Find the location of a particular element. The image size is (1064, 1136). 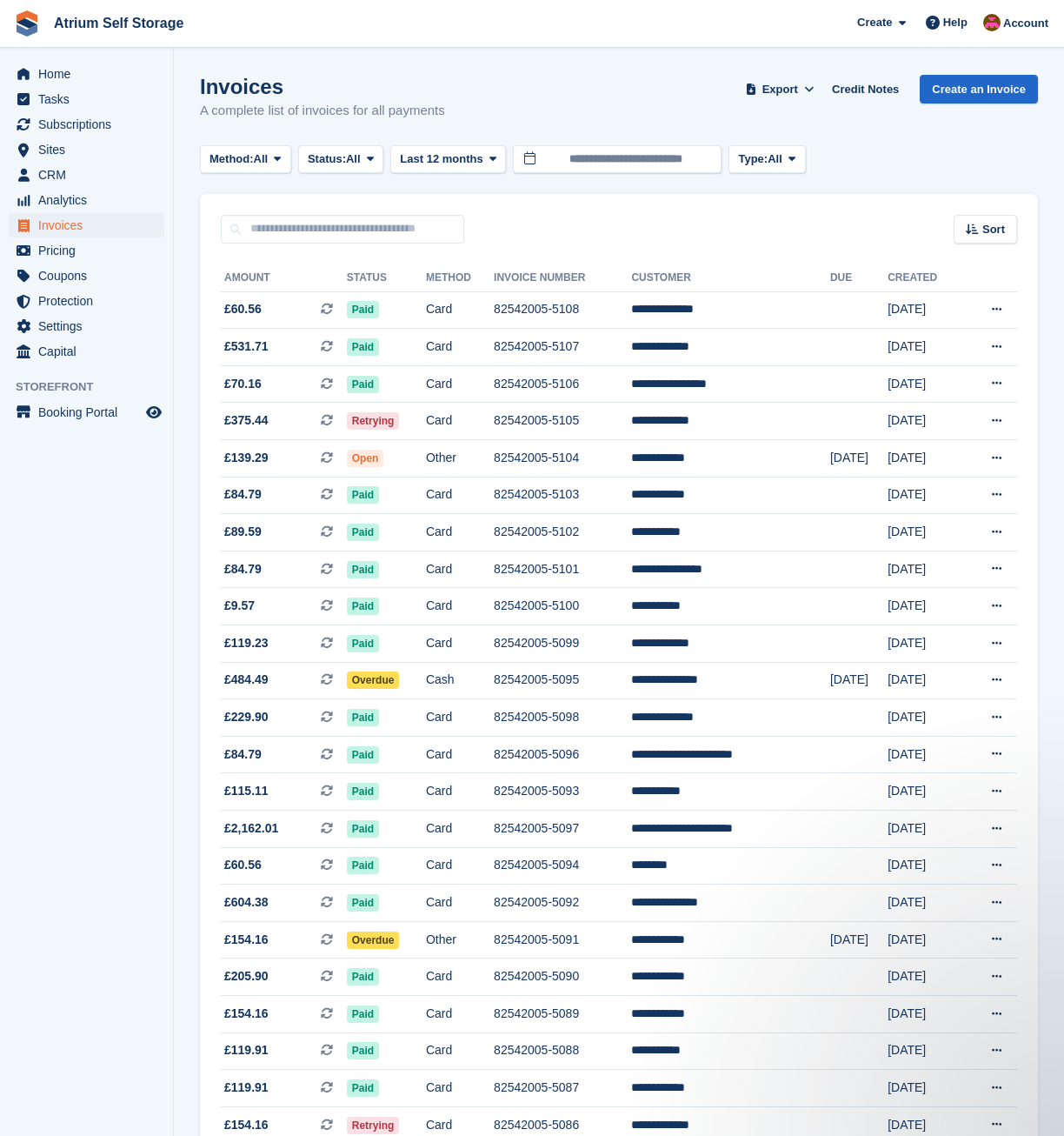

button: Export is located at coordinates (780, 89).